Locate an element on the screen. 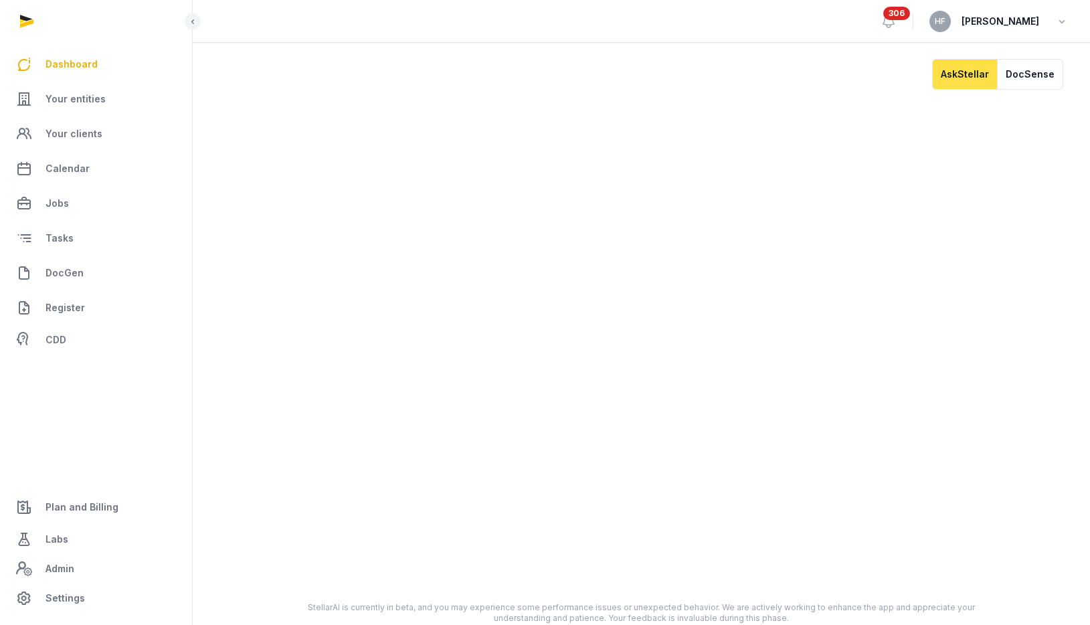 This screenshot has width=1090, height=625. a: DocGen is located at coordinates (96, 273).